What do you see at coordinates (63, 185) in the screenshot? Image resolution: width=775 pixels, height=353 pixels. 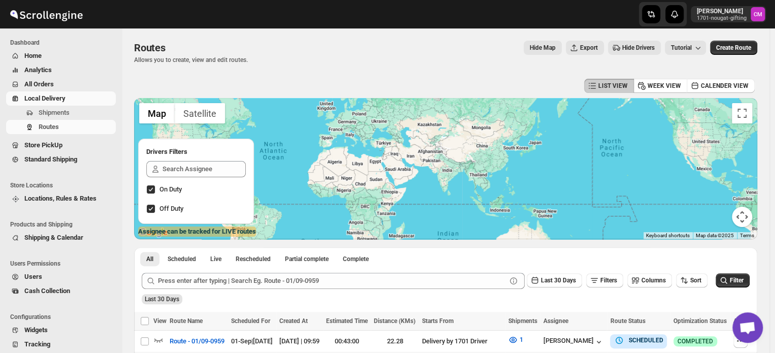 I see `span: Store Locations` at bounding box center [63, 185].